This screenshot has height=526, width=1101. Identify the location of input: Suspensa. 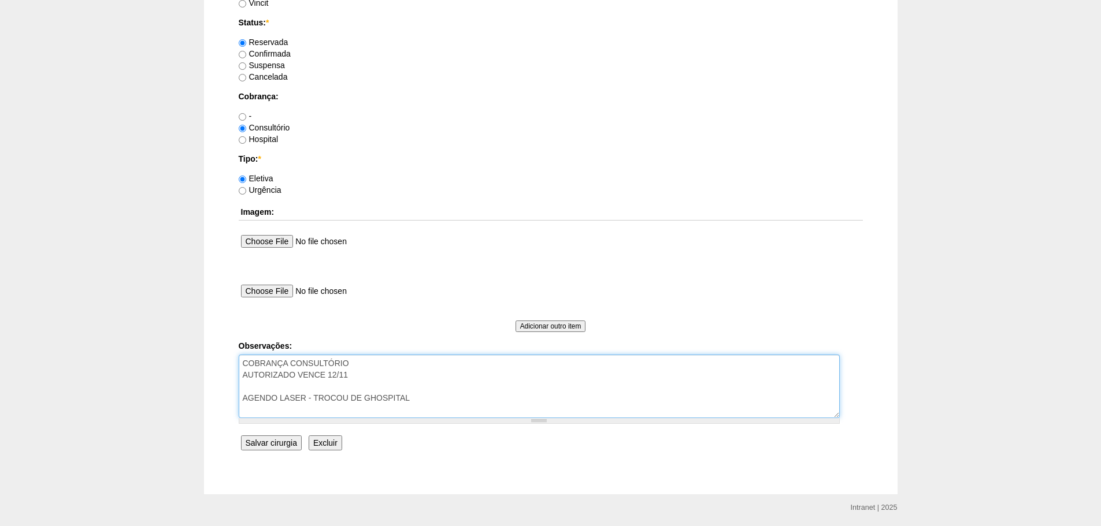
(242, 66).